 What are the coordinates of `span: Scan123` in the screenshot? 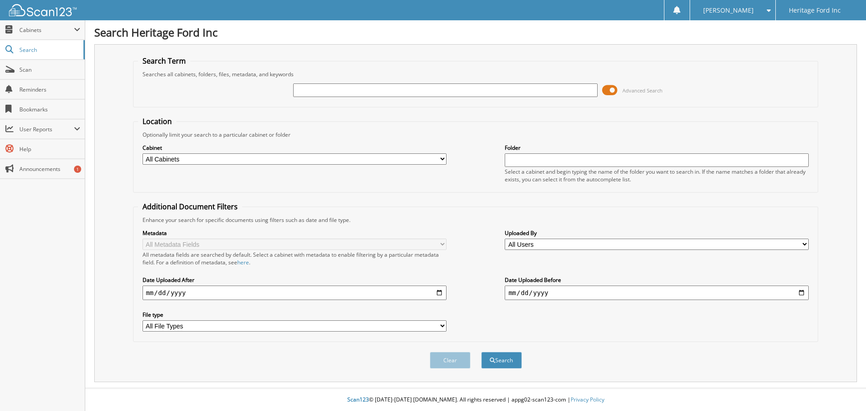 It's located at (358, 399).